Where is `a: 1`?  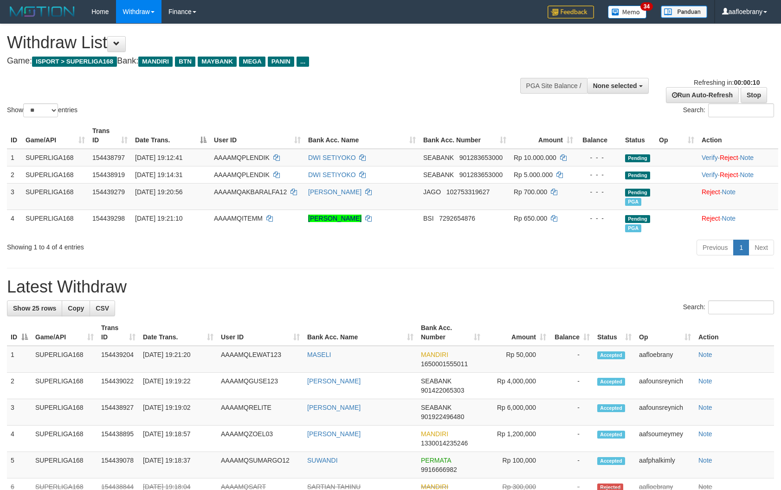 a: 1 is located at coordinates (741, 248).